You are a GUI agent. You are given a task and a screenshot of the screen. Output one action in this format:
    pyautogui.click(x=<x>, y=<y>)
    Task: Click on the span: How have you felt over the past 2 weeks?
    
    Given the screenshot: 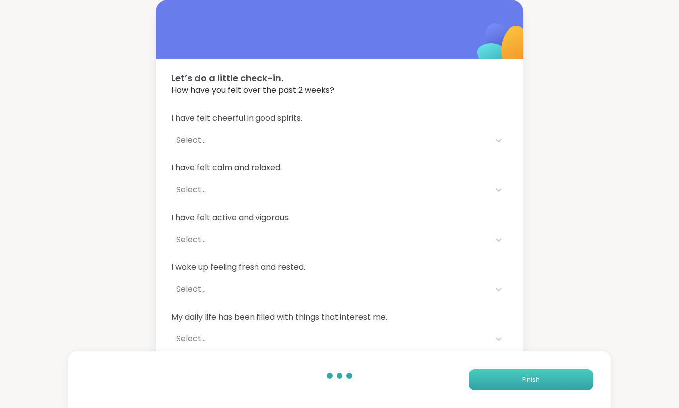 What is the action you would take?
    pyautogui.click(x=340, y=91)
    